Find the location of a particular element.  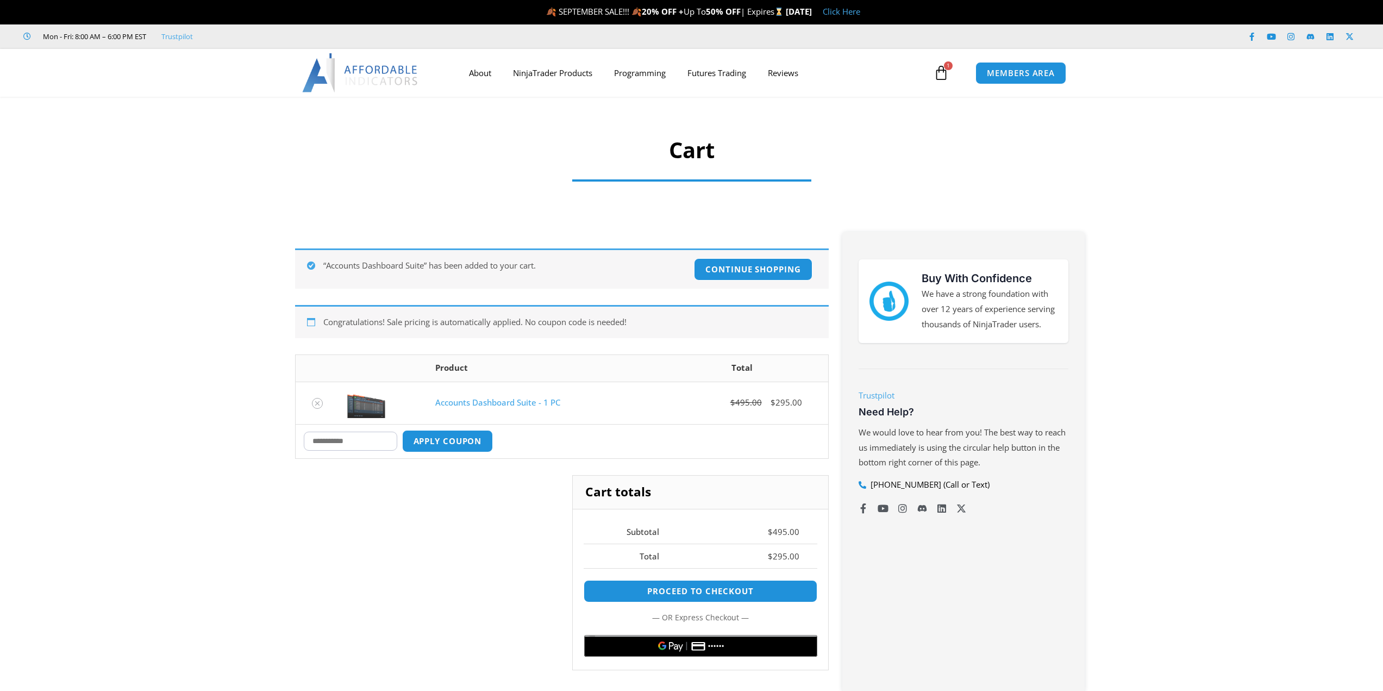

img: mark thumbs good 43913 | Affordable Indicators – NinjaTrader is located at coordinates (889, 301).